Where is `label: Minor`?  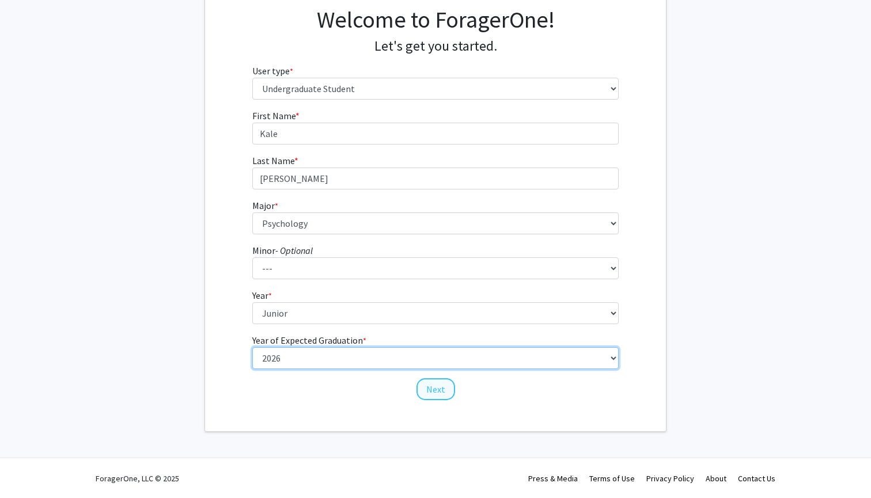 label: Minor is located at coordinates (282, 250).